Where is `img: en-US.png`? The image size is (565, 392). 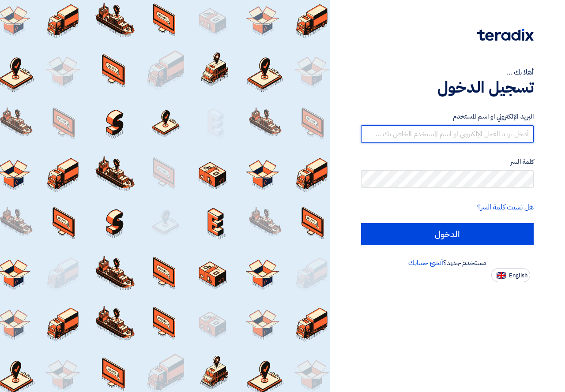
img: en-US.png is located at coordinates (502, 275).